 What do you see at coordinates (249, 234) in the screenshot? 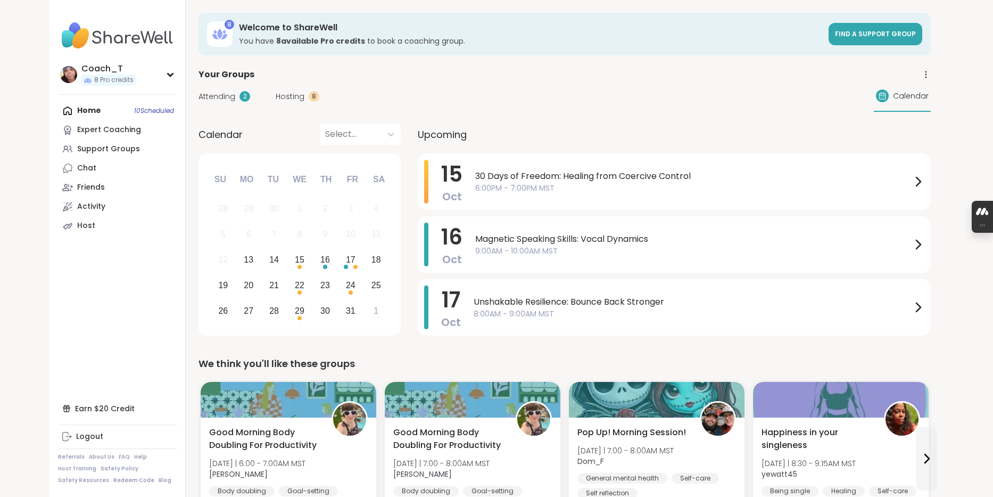
I see `div: 6` at bounding box center [249, 234].